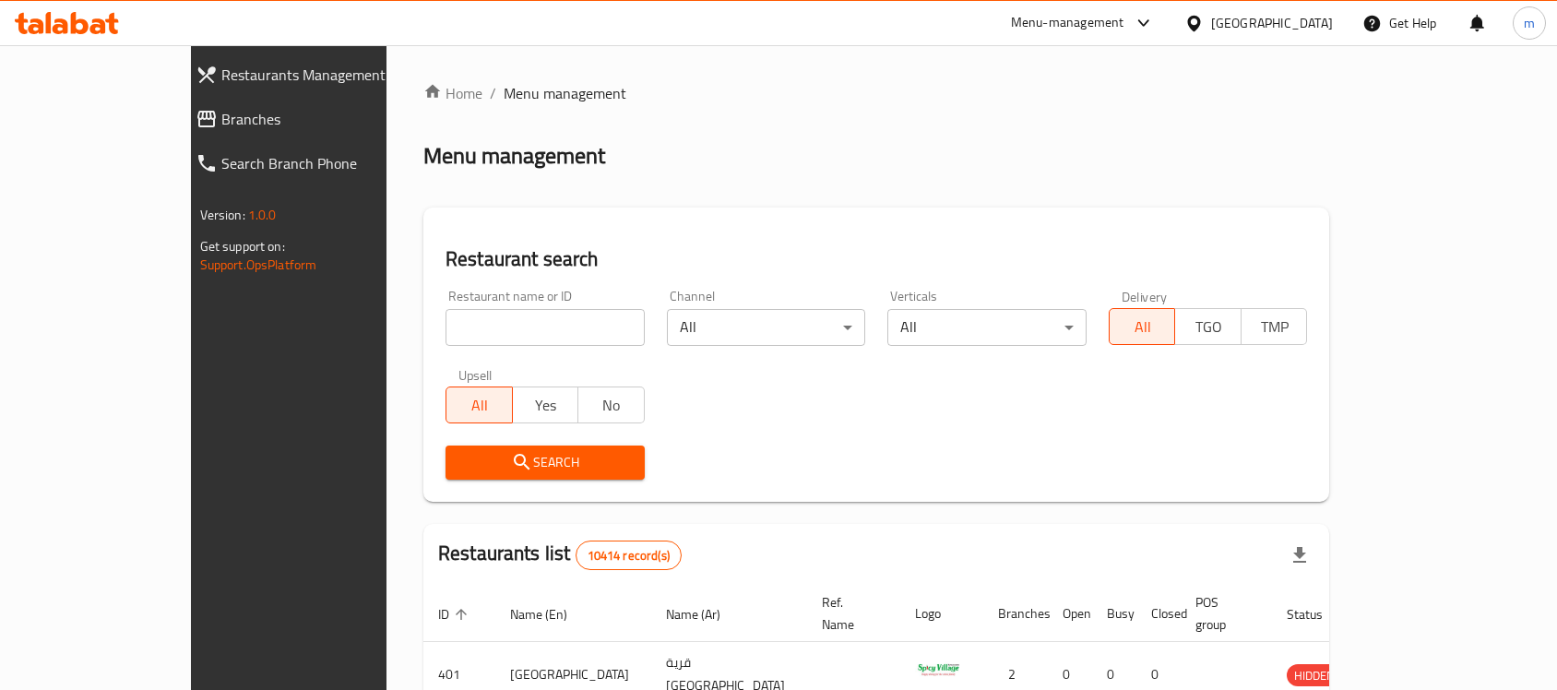  I want to click on th: Busy, so click(1114, 613).